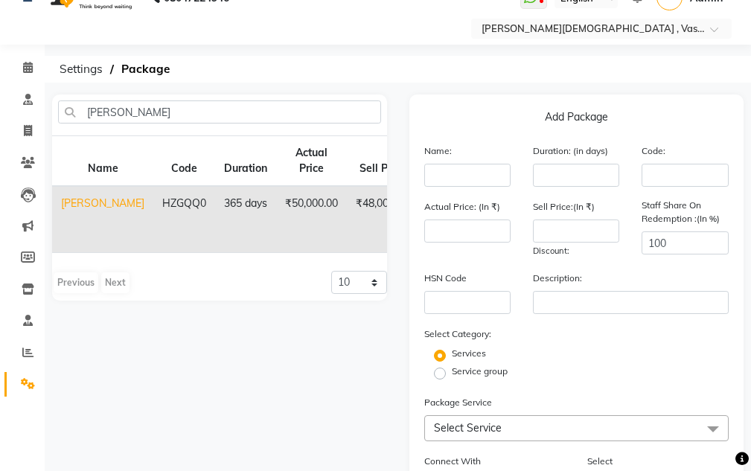 Image resolution: width=751 pixels, height=471 pixels. I want to click on label: Code:, so click(653, 151).